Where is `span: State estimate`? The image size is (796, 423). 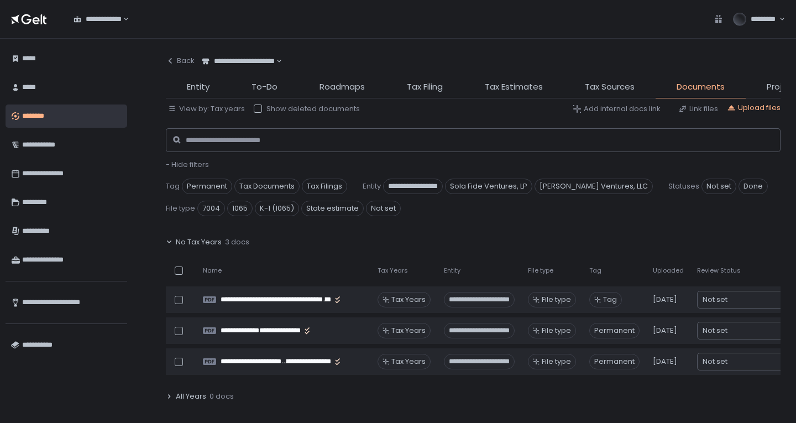 span: State estimate is located at coordinates (332, 208).